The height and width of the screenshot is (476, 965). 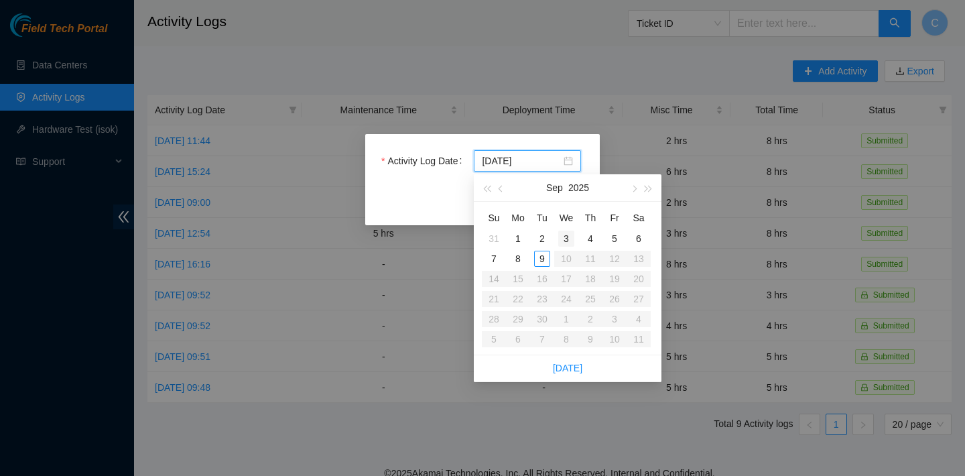 What do you see at coordinates (615, 218) in the screenshot?
I see `th: Fr` at bounding box center [615, 218].